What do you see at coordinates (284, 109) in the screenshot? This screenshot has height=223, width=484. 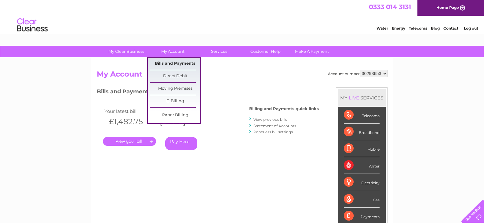 I see `h4: Billing and Payments quick links` at bounding box center [284, 109].